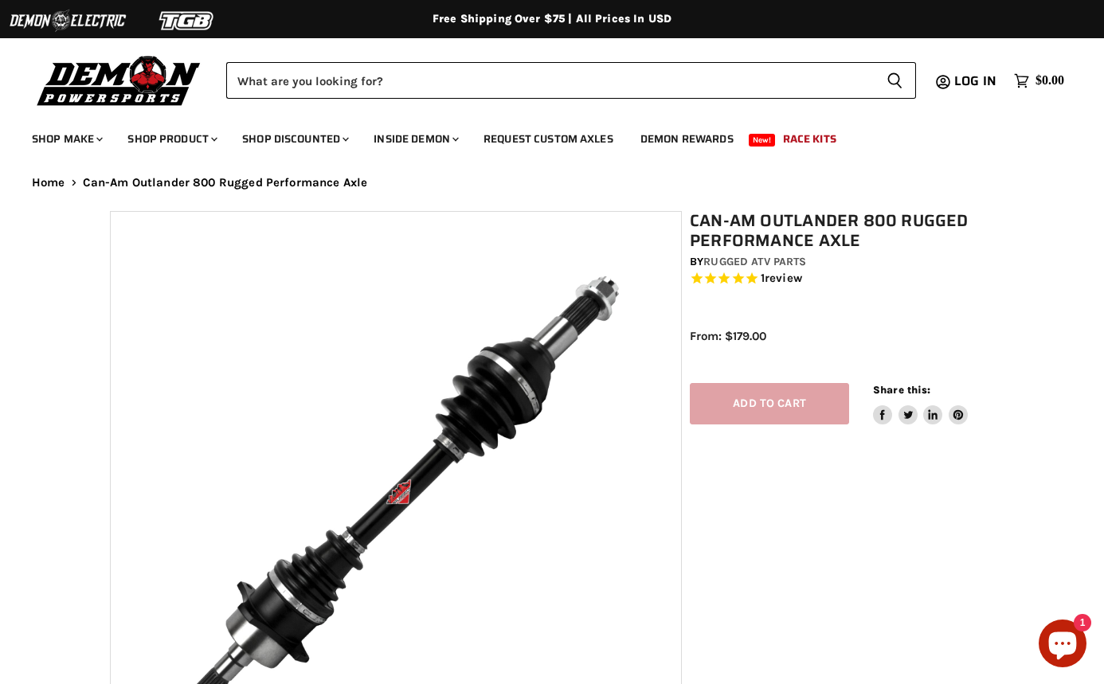  Describe the element at coordinates (920, 404) in the screenshot. I see `aside: Share this:` at that location.